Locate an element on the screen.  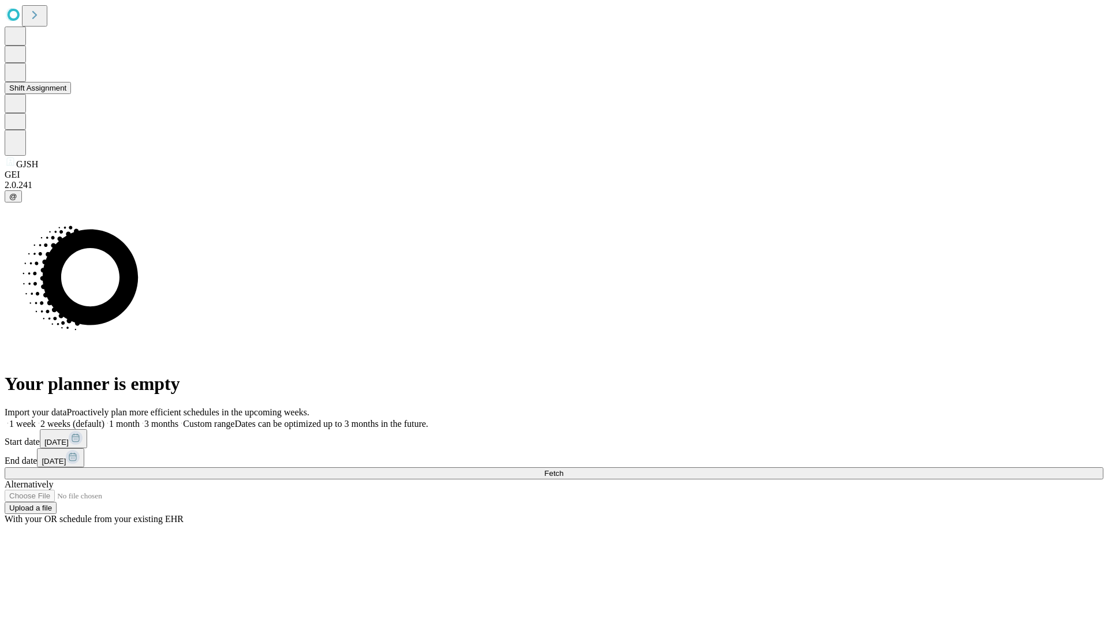
button: Fetch is located at coordinates (554, 473).